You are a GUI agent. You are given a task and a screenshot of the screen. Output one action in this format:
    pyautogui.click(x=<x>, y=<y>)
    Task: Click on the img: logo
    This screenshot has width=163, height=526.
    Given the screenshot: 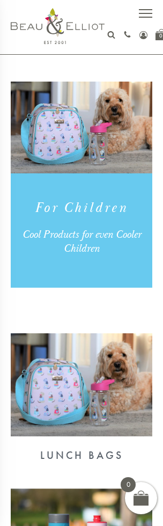 What is the action you would take?
    pyautogui.click(x=57, y=26)
    